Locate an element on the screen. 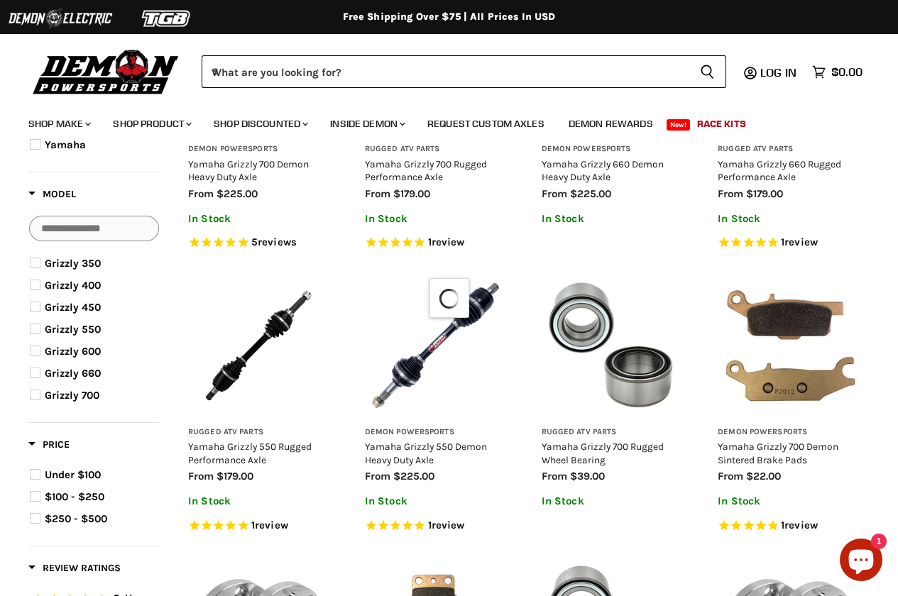 The height and width of the screenshot is (596, 898). button: Filter by Review Ratings is located at coordinates (75, 570).